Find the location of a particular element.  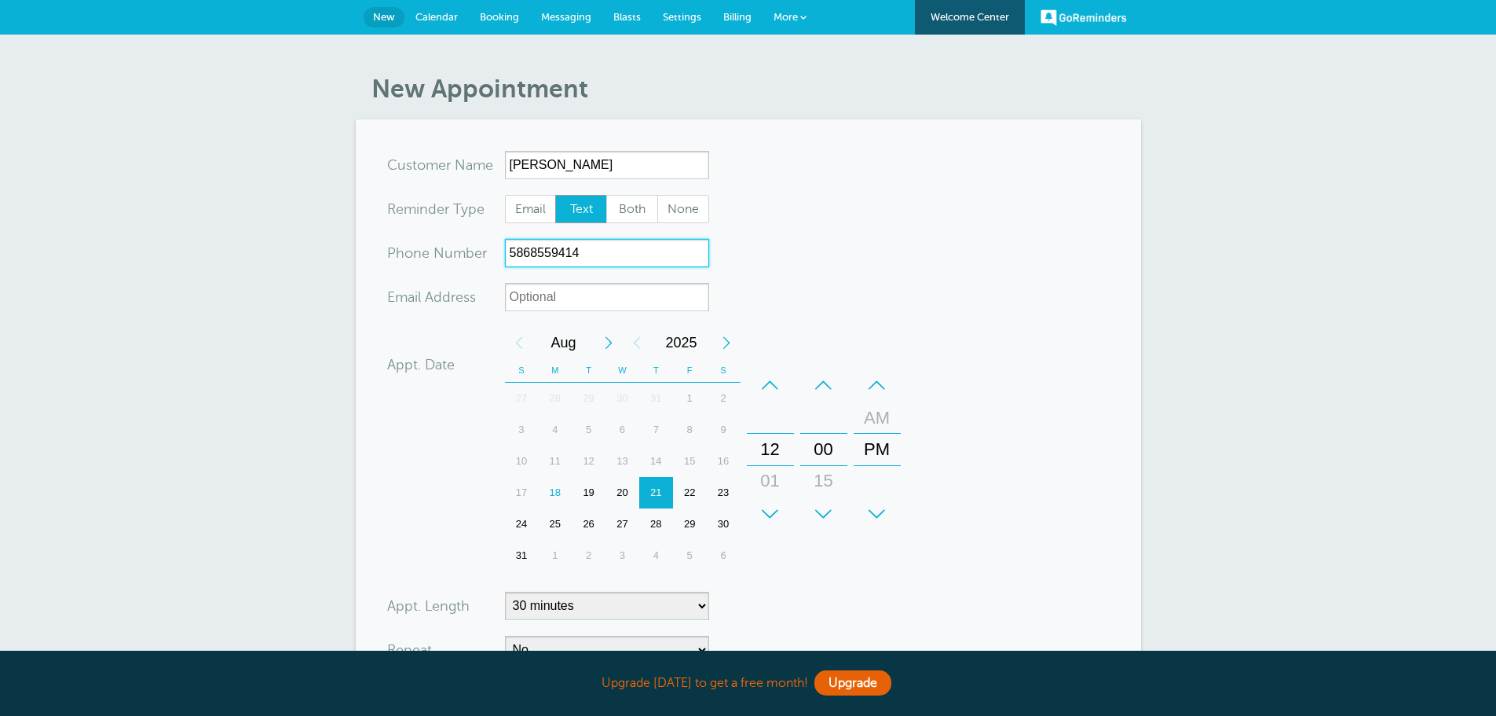

div: Thursday, August 14 is located at coordinates (656, 461).